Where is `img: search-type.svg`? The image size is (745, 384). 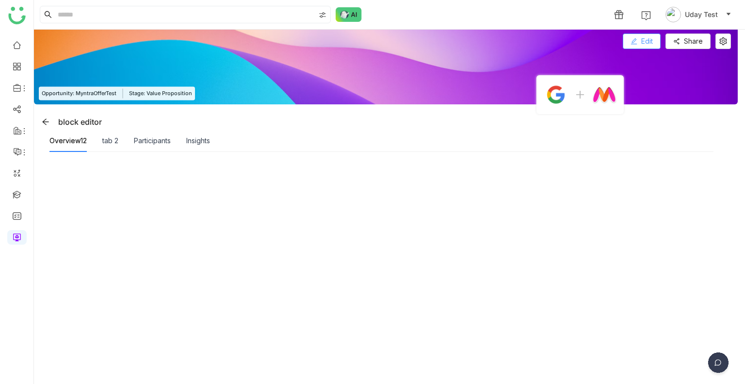
img: search-type.svg is located at coordinates (323, 15).